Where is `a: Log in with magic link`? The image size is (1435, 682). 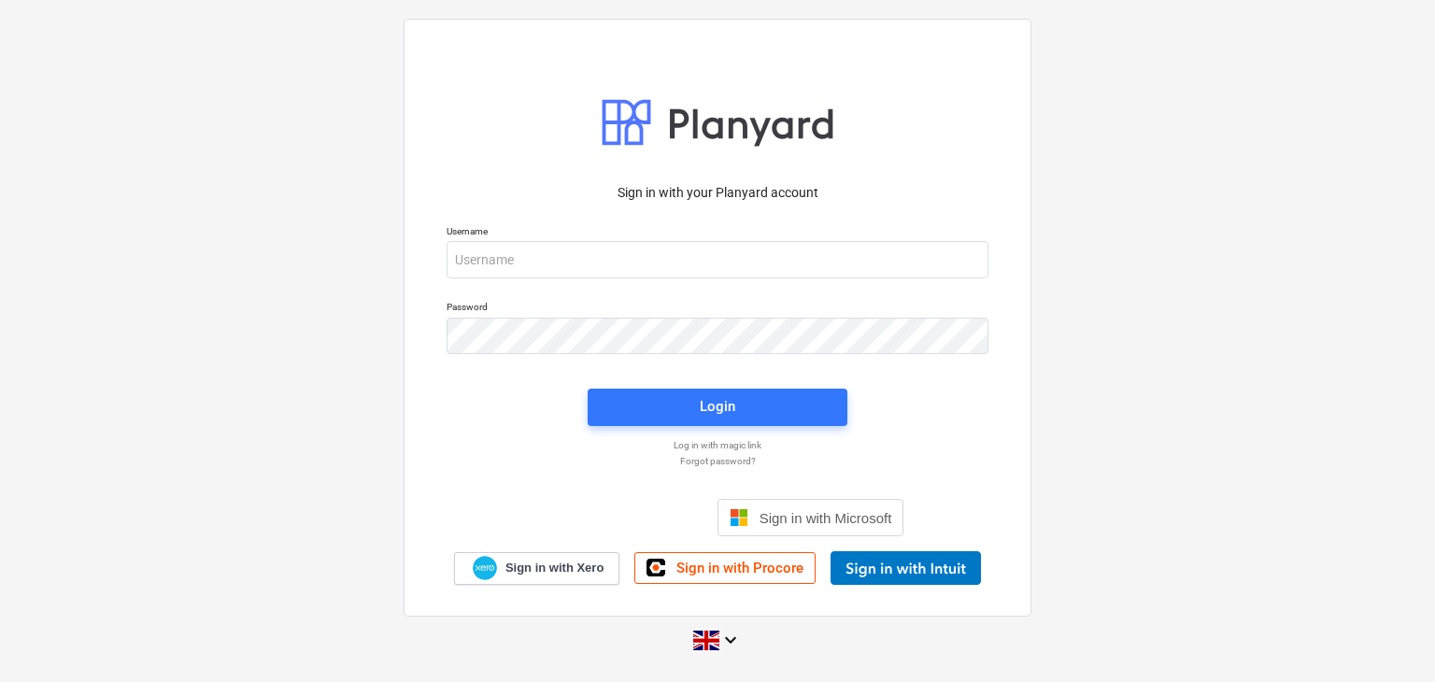
a: Log in with magic link is located at coordinates (717, 445).